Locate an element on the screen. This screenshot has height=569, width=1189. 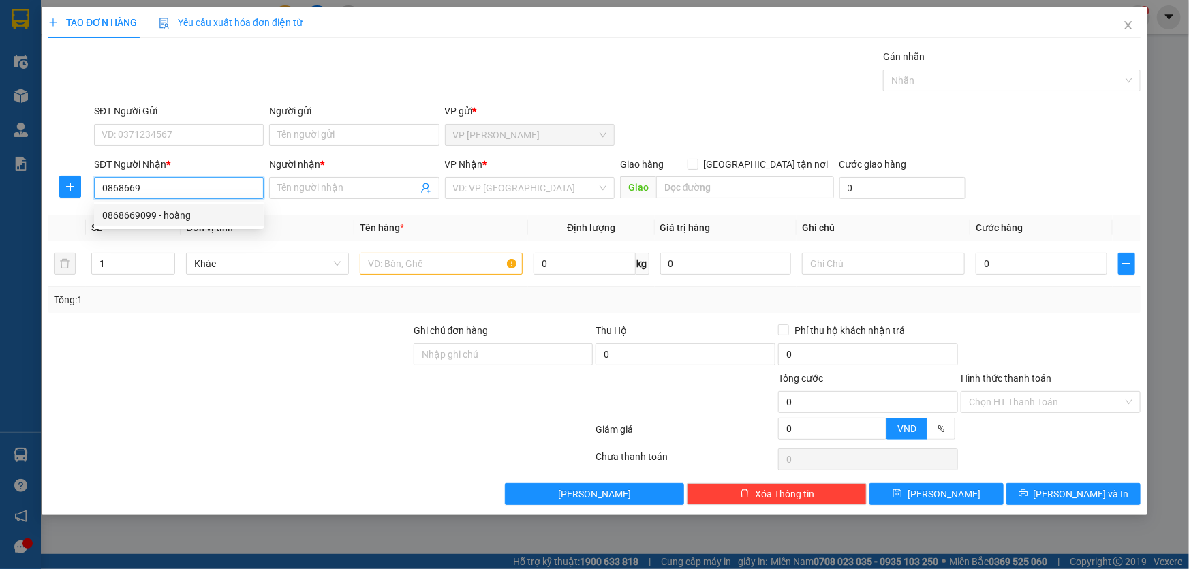
span: VND is located at coordinates (907, 429).